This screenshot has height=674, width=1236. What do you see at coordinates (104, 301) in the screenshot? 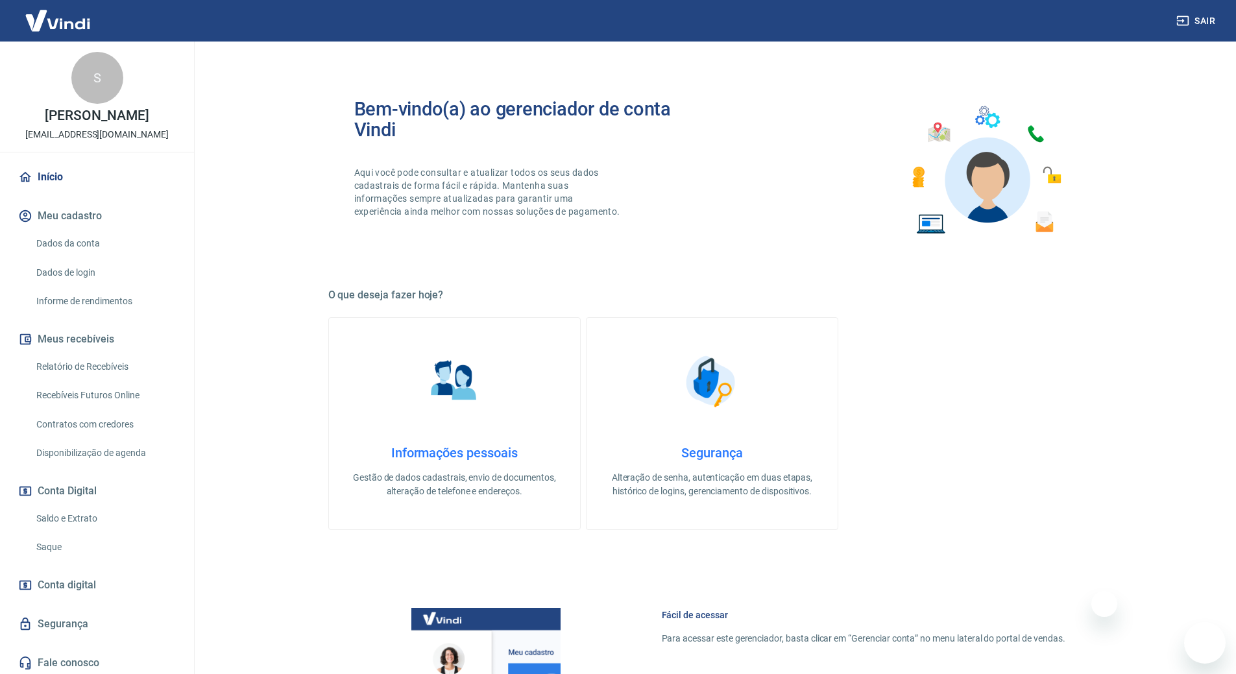
I see `a: Informe de rendimentos` at bounding box center [104, 301].